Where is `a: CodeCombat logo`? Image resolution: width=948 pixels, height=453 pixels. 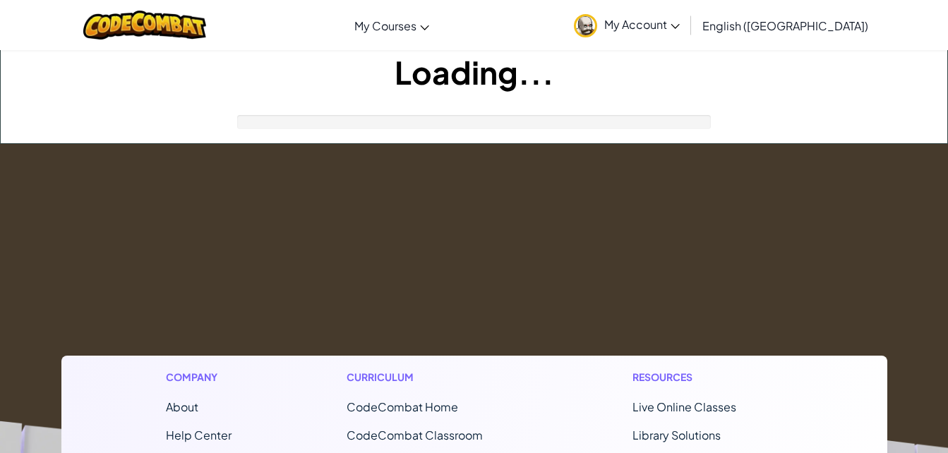 a: CodeCombat logo is located at coordinates (145, 25).